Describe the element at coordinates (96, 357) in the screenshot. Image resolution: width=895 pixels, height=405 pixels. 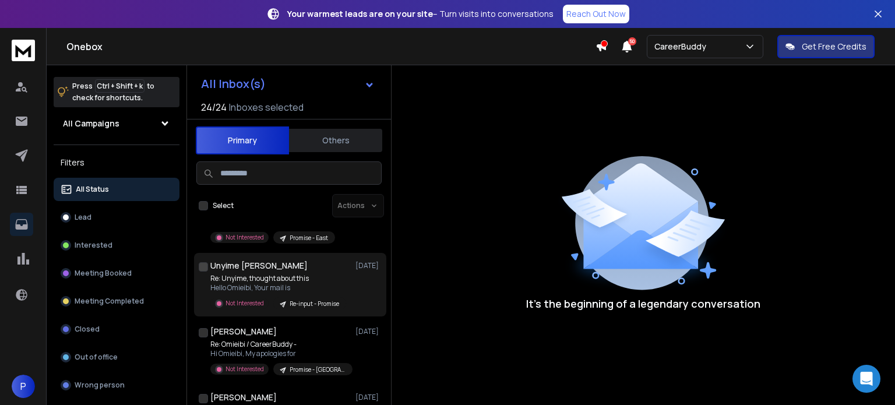
I see `p: Out of office` at that location.